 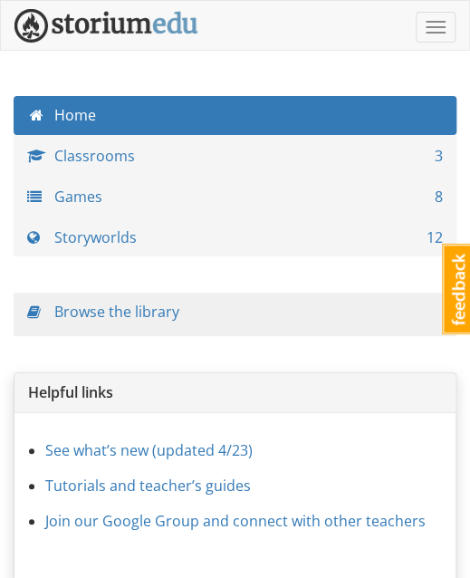 I want to click on span: 12, so click(x=435, y=237).